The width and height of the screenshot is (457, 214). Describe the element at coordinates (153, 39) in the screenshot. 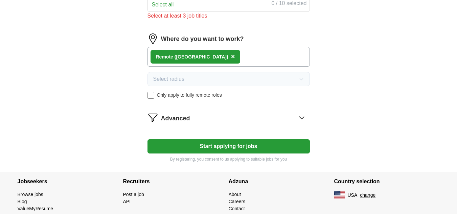

I see `img: location.png` at that location.